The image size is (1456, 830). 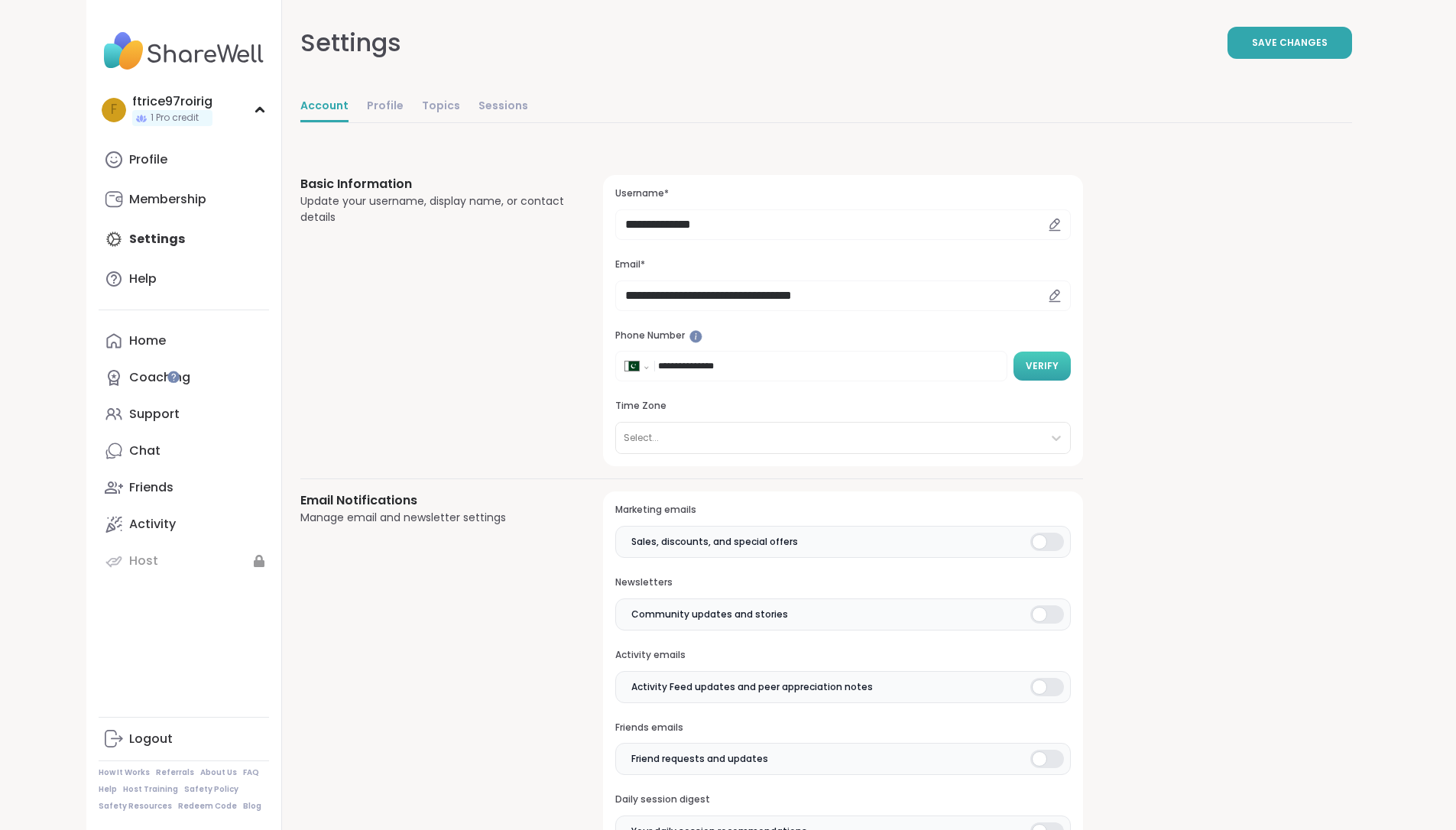 I want to click on div: Host, so click(x=144, y=561).